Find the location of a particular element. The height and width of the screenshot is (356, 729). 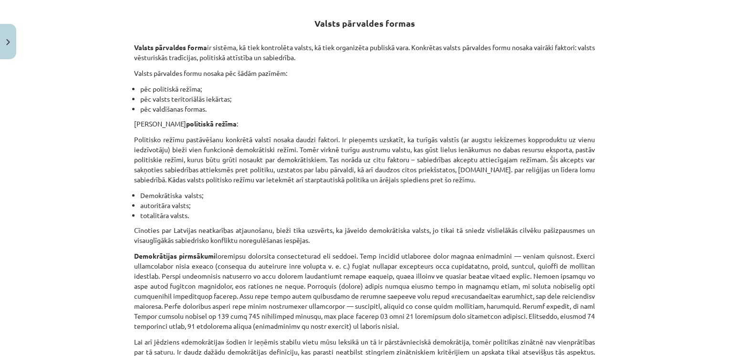

p: Valsts pārvaldes formu nosaka pēc šādām pazīmēm: is located at coordinates (365, 73).